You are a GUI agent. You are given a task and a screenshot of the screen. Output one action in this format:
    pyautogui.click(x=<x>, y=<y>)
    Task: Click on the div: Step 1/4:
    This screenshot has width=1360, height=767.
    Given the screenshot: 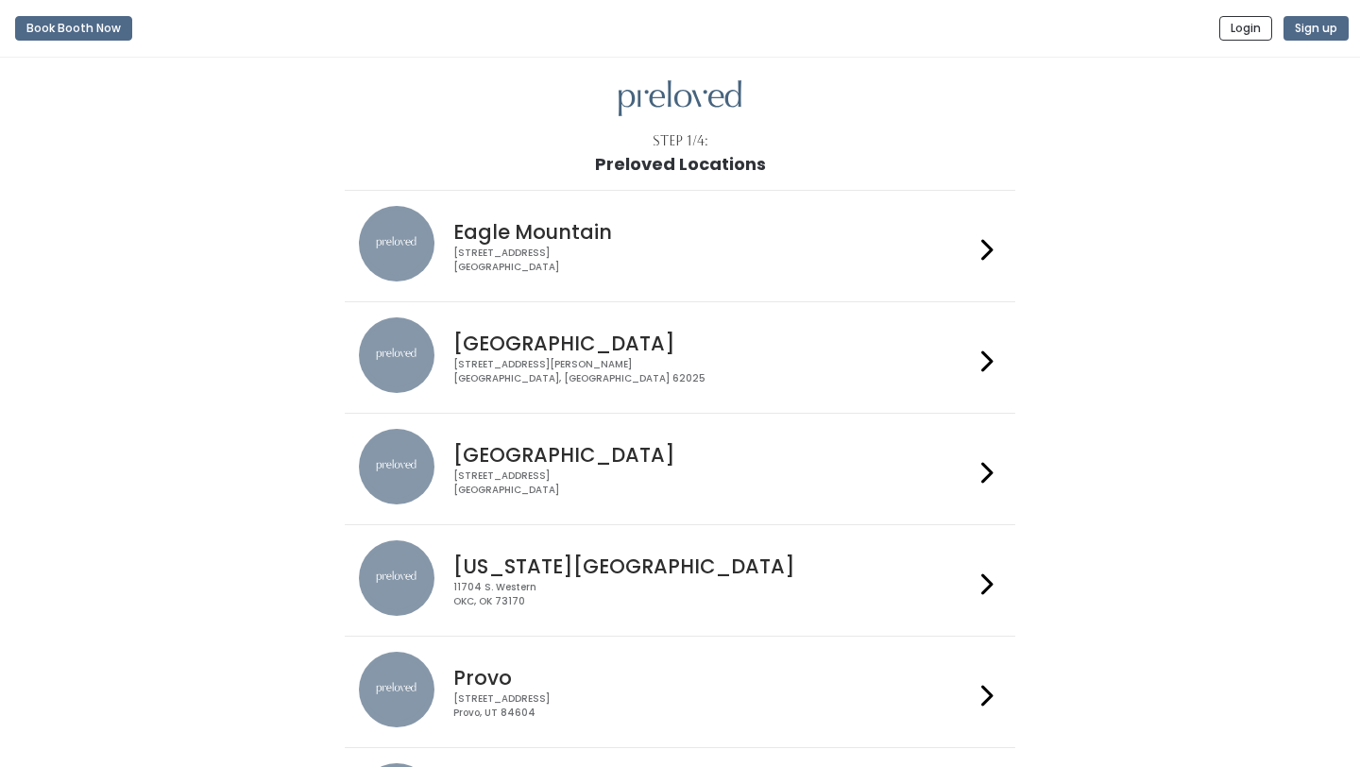 What is the action you would take?
    pyautogui.click(x=680, y=141)
    